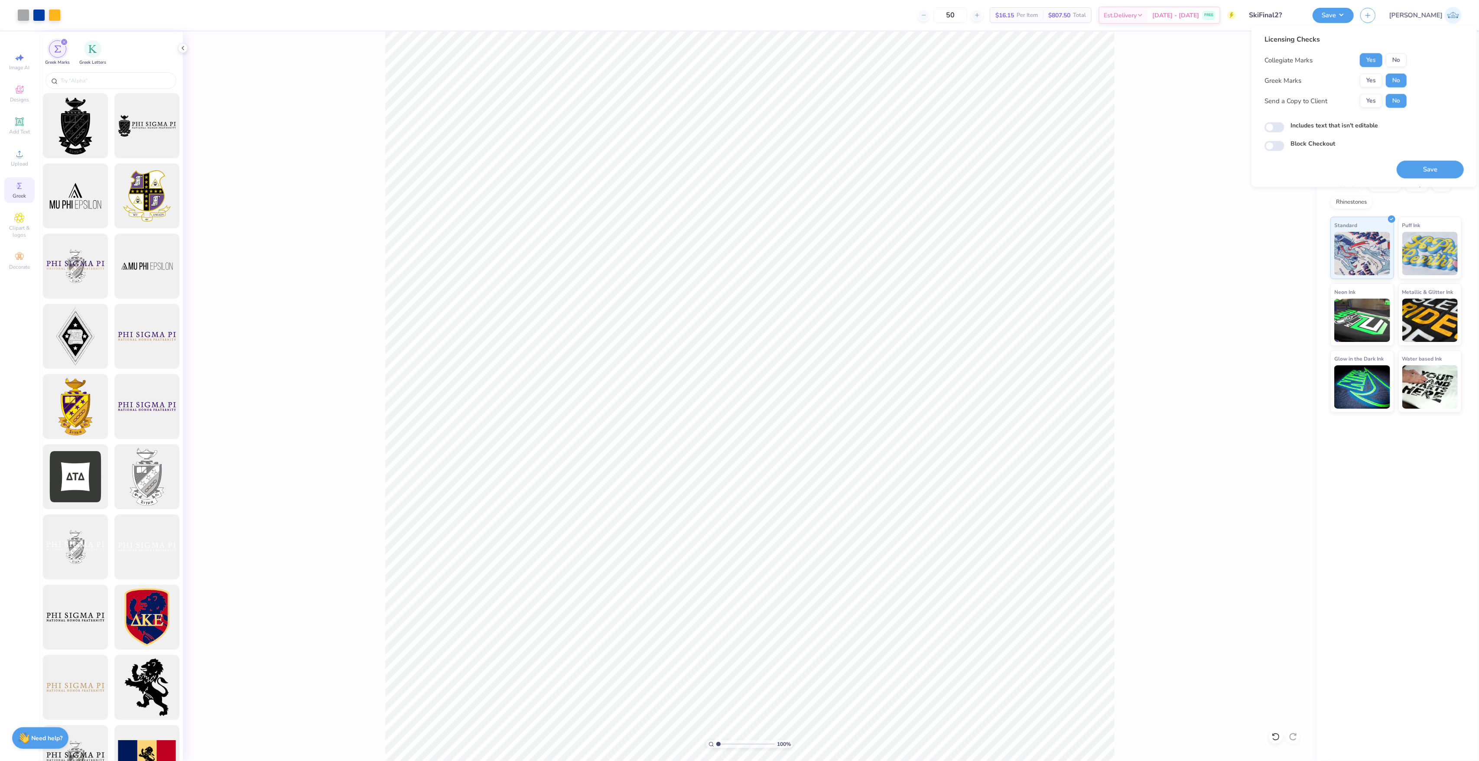  What do you see at coordinates (19, 267) in the screenshot?
I see `span: Decorate` at bounding box center [19, 267].